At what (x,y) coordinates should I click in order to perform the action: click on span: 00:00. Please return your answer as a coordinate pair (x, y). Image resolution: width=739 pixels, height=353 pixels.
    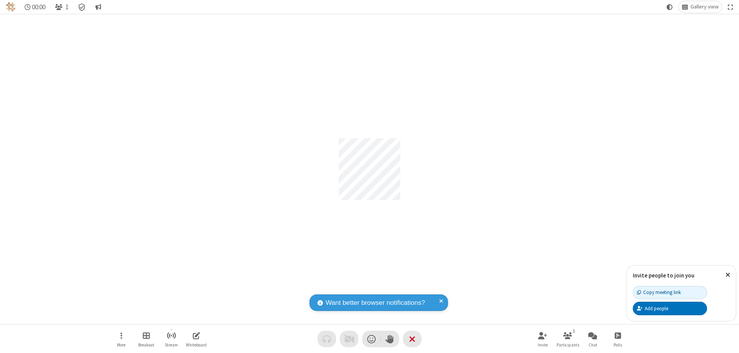
    Looking at the image, I should click on (38, 7).